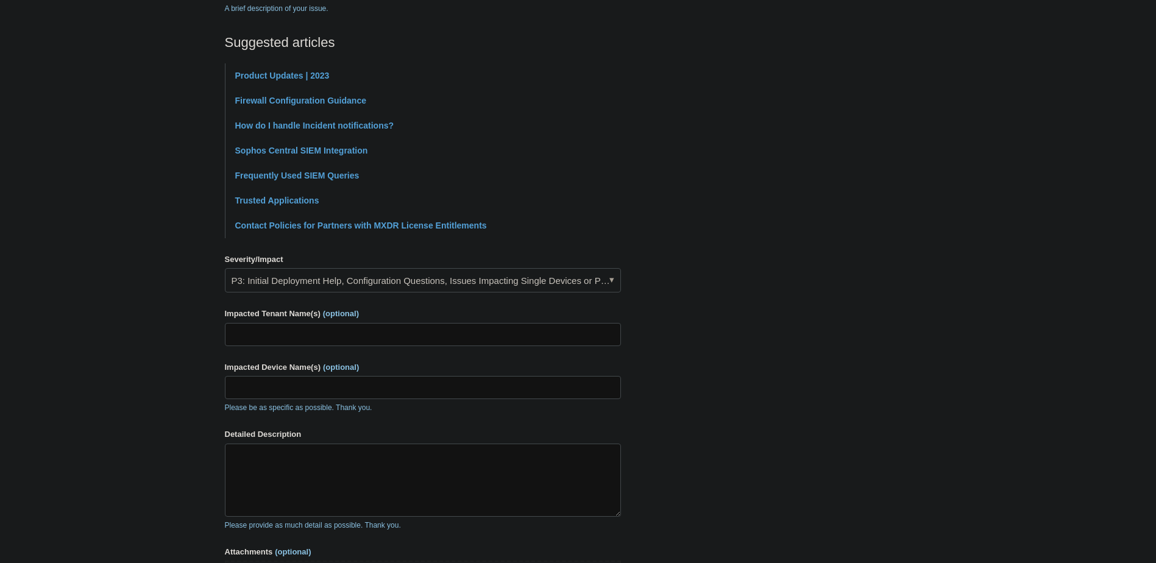 The image size is (1156, 563). Describe the element at coordinates (423, 434) in the screenshot. I see `label: Detailed Description` at that location.